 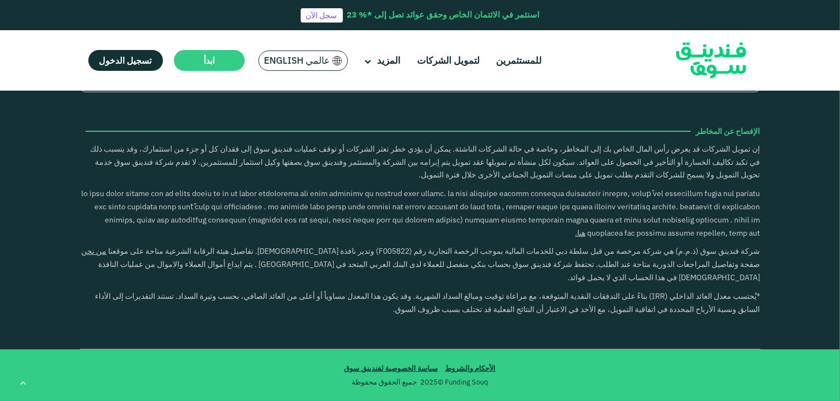 What do you see at coordinates (430, 271) in the screenshot?
I see `span: وتفاصيل المراجعات الدورية متاحة عند الطلب. تحتفظ شركة فندينق سوق بحساب بنكي منفصل للعملاء لدى الب...` at bounding box center [430, 271].